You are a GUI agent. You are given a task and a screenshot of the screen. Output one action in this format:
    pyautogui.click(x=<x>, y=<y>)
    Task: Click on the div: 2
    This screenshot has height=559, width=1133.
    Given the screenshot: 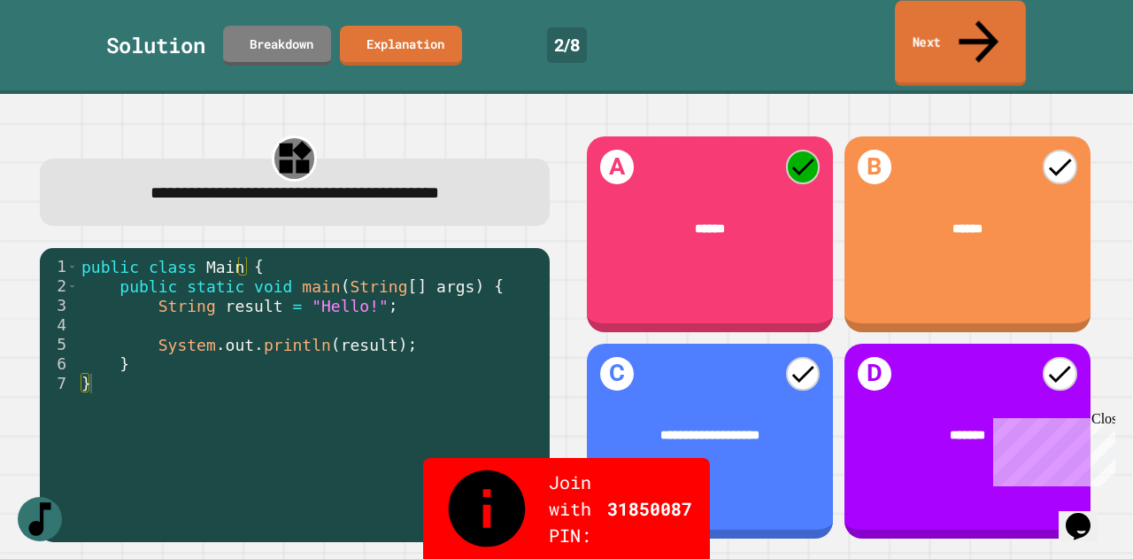 What is the action you would take?
    pyautogui.click(x=58, y=286)
    